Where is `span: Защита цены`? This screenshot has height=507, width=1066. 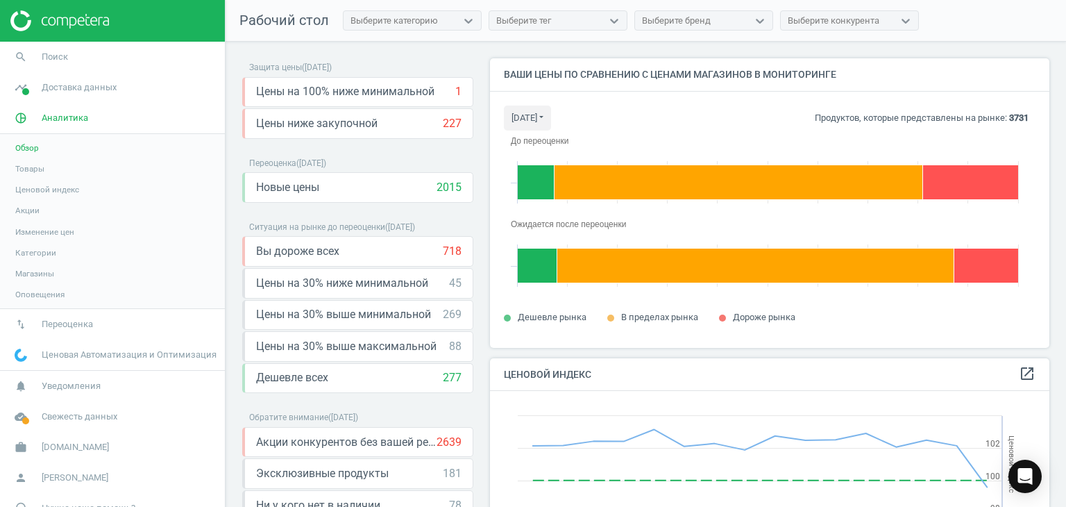
span: Защита цены is located at coordinates (276, 67).